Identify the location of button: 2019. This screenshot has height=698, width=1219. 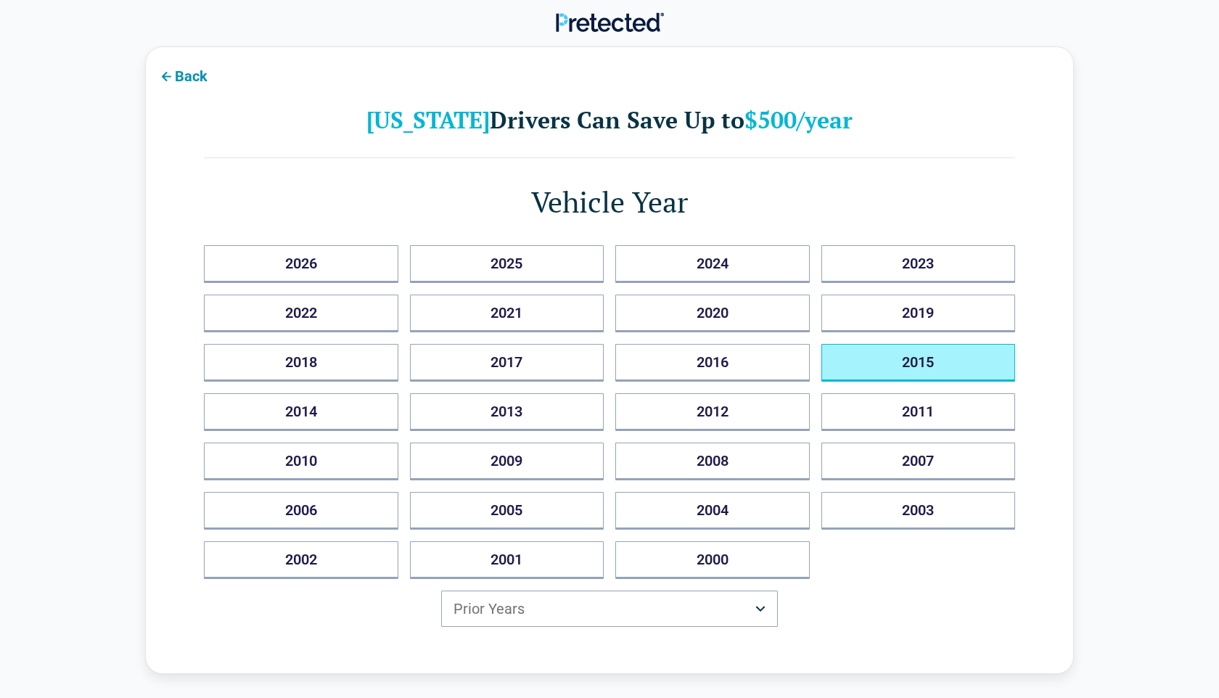
(919, 314).